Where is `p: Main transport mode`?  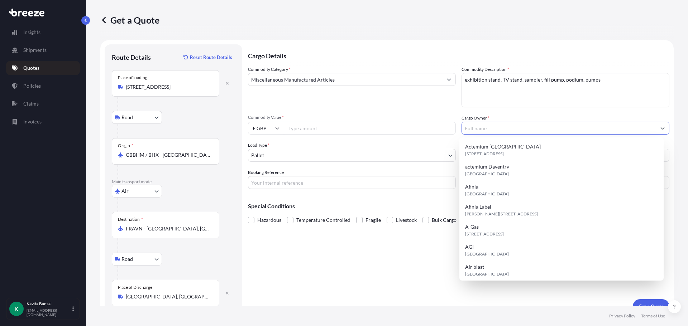 p: Main transport mode is located at coordinates (173, 182).